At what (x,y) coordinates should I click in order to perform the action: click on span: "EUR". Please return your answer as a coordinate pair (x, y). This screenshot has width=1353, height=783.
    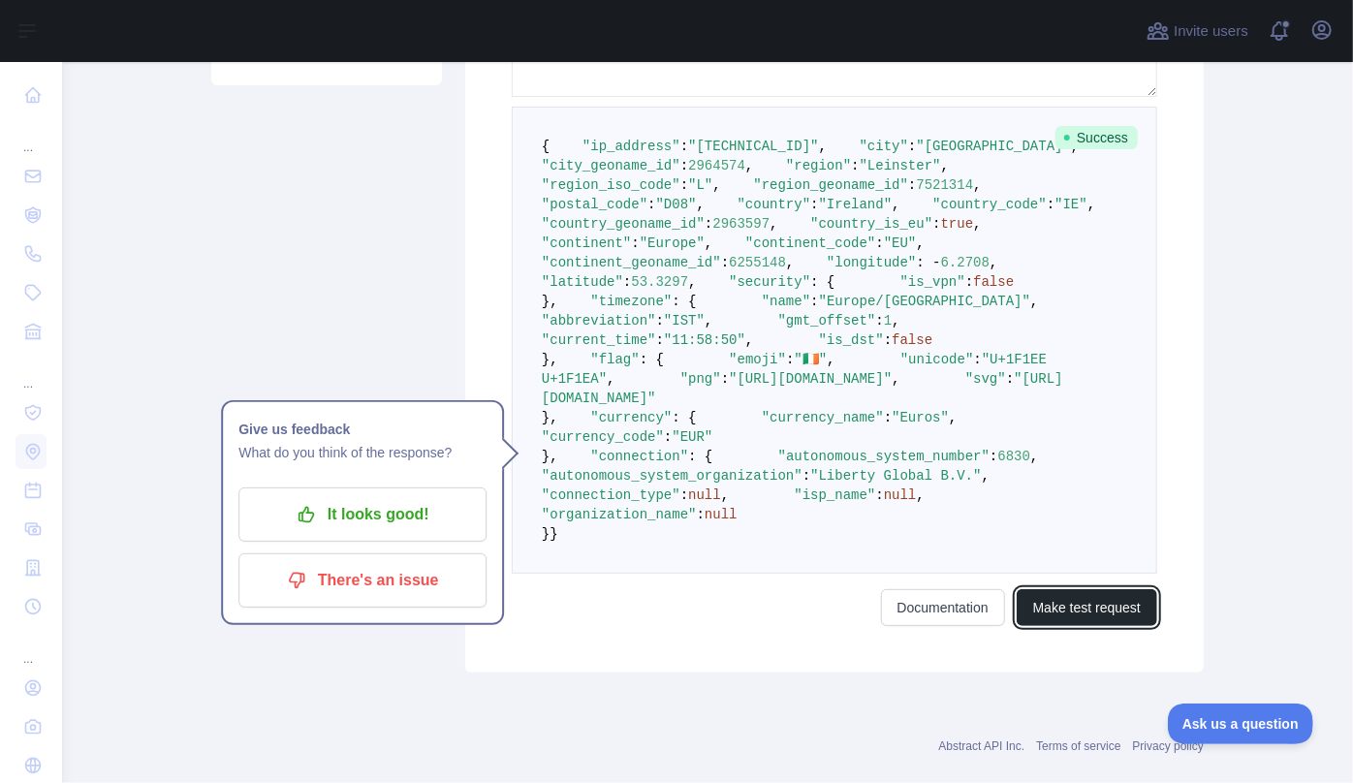
    Looking at the image, I should click on (692, 437).